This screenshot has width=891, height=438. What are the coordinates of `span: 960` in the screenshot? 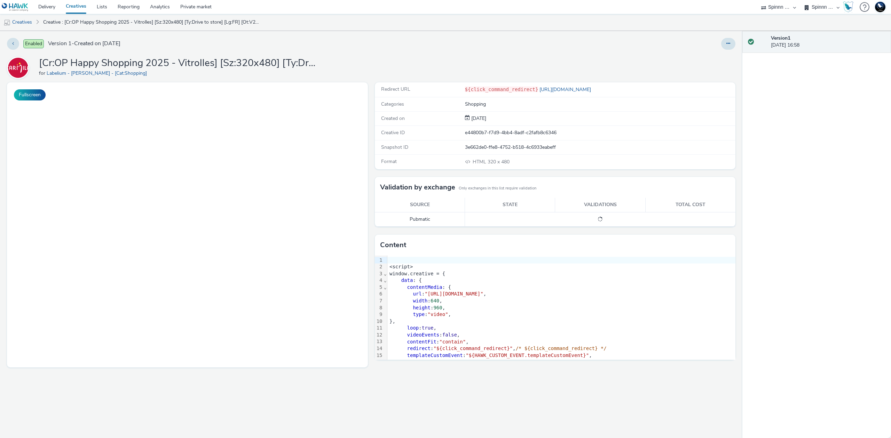 It's located at (437, 308).